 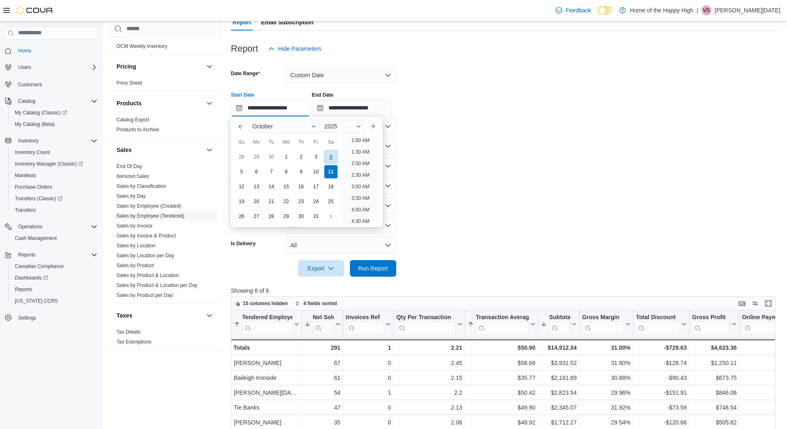 What do you see at coordinates (658, 324) in the screenshot?
I see `div: Total Discount` at bounding box center [658, 324].